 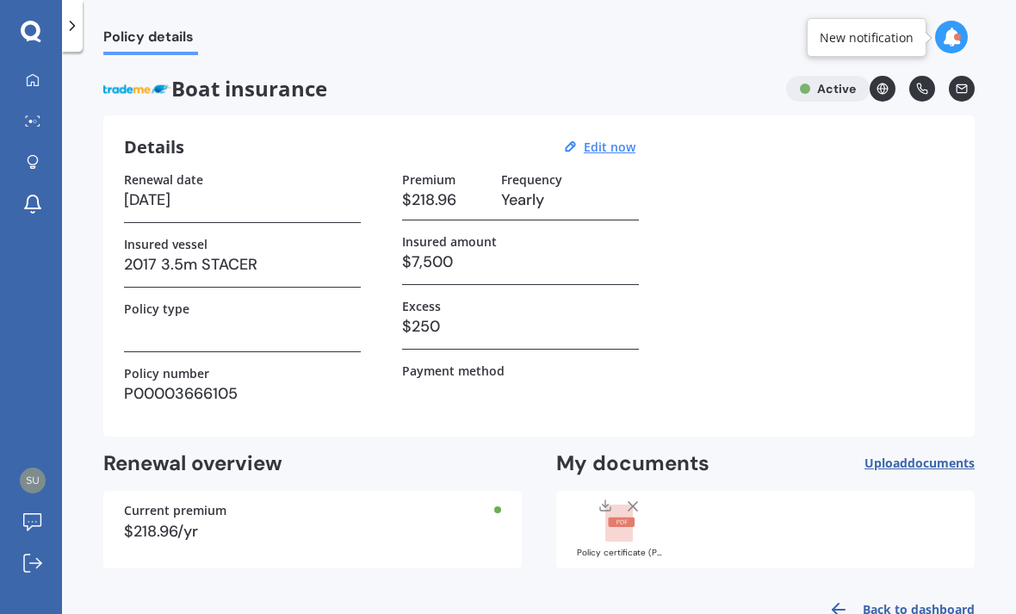 What do you see at coordinates (165, 244) in the screenshot?
I see `label: Insured vessel` at bounding box center [165, 244].